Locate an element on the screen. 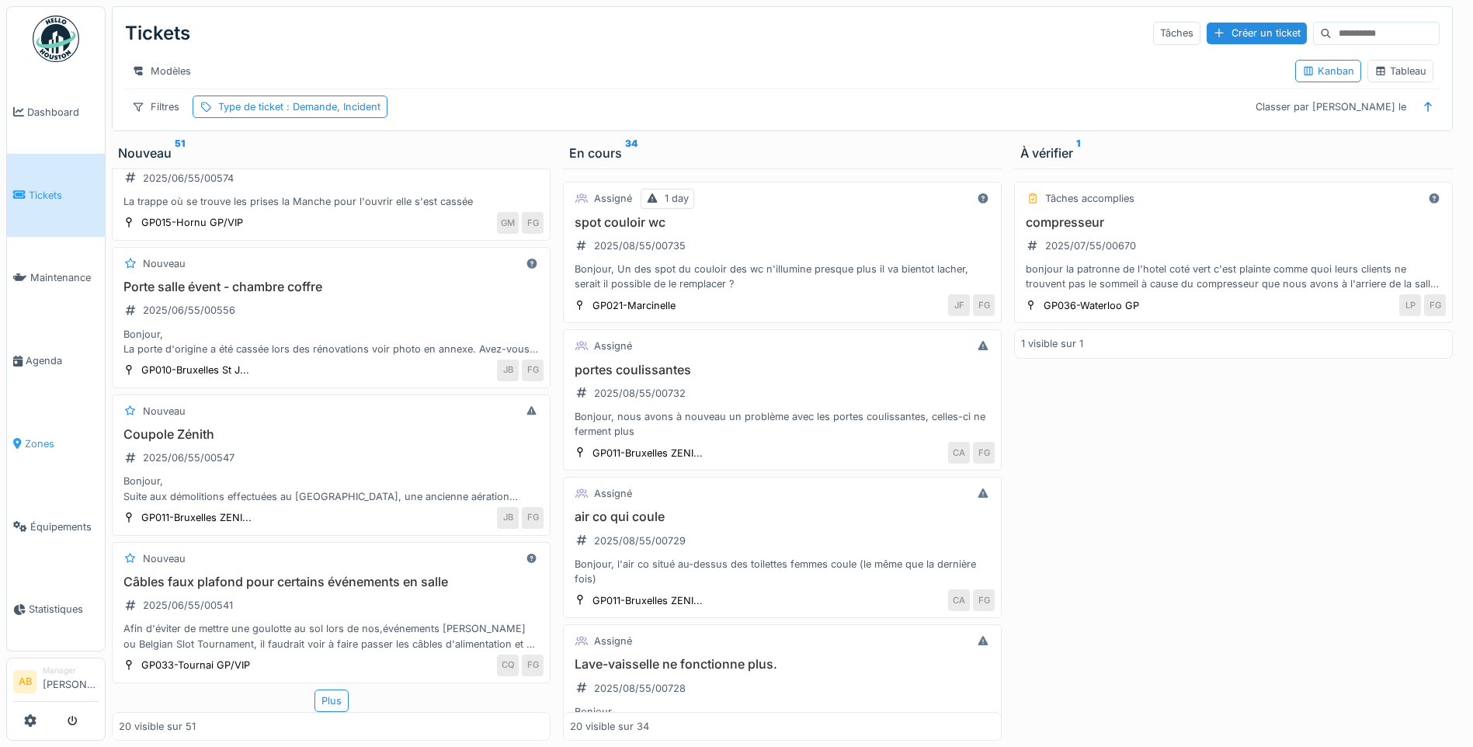  sup: 1 is located at coordinates (1078, 153).